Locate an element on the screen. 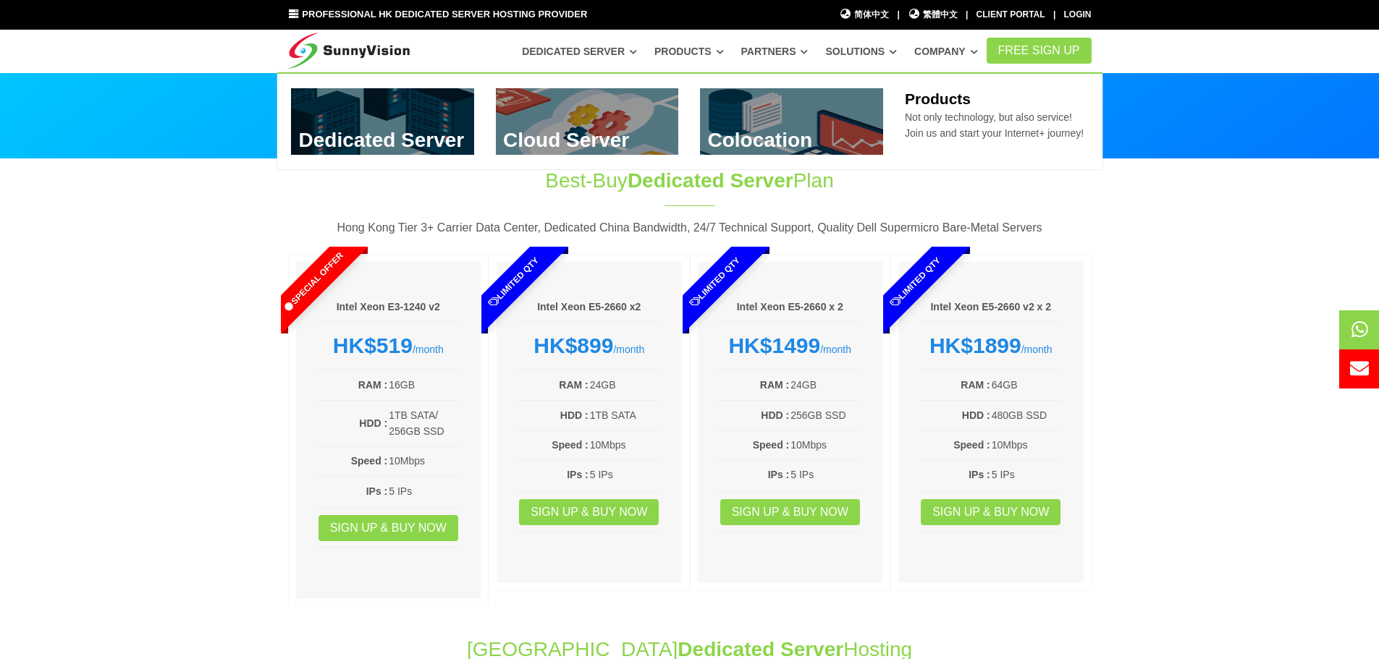  td: 256GB SSD is located at coordinates (825, 415).